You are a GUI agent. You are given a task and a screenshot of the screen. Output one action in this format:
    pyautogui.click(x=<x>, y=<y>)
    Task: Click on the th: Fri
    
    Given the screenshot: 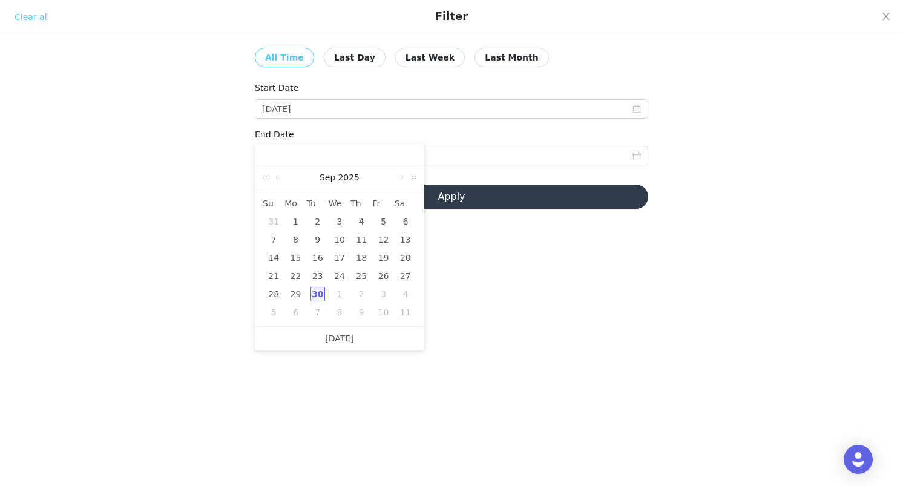 What is the action you would take?
    pyautogui.click(x=383, y=203)
    